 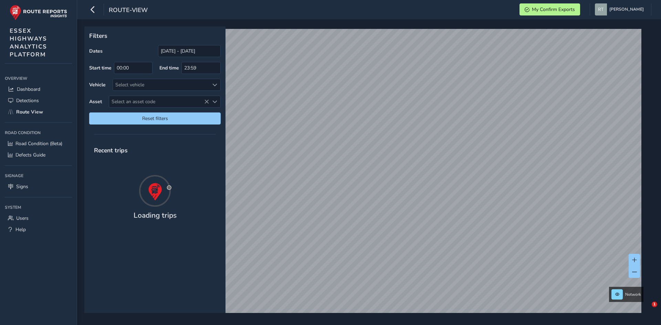 I want to click on h4: Loading trips, so click(x=155, y=215).